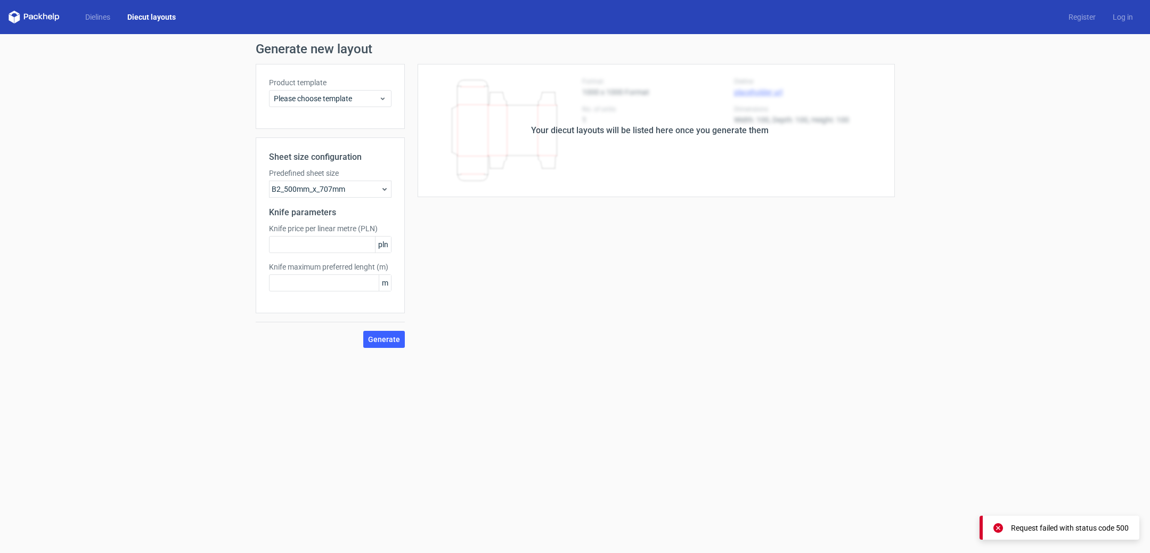 The height and width of the screenshot is (553, 1150). I want to click on a: Log in, so click(1123, 17).